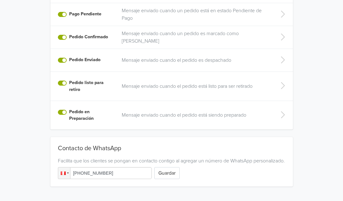  What do you see at coordinates (195, 115) in the screenshot?
I see `p: Mensaje enviado cuando el pedido está siendo preparado` at bounding box center [195, 115].